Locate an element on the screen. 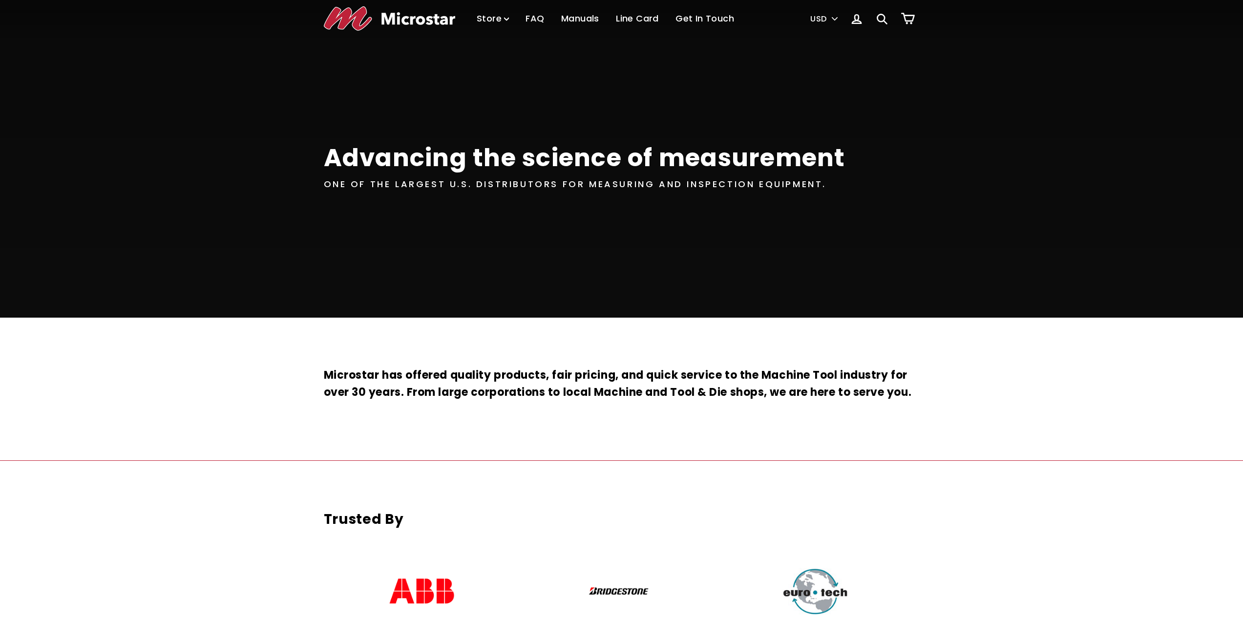  ul: Primary is located at coordinates (605, 19).